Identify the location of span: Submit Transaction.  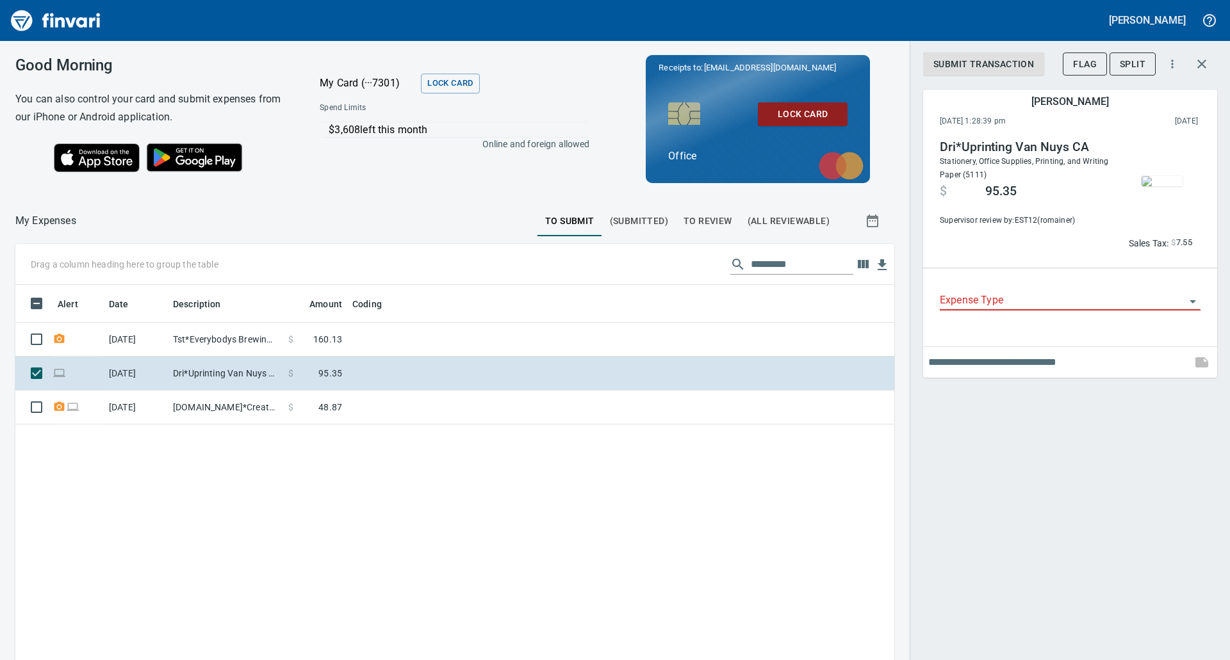
(983, 64).